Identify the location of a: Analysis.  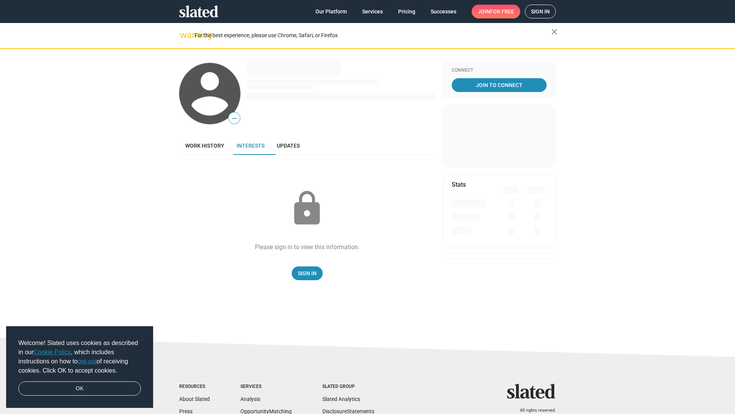
(250, 399).